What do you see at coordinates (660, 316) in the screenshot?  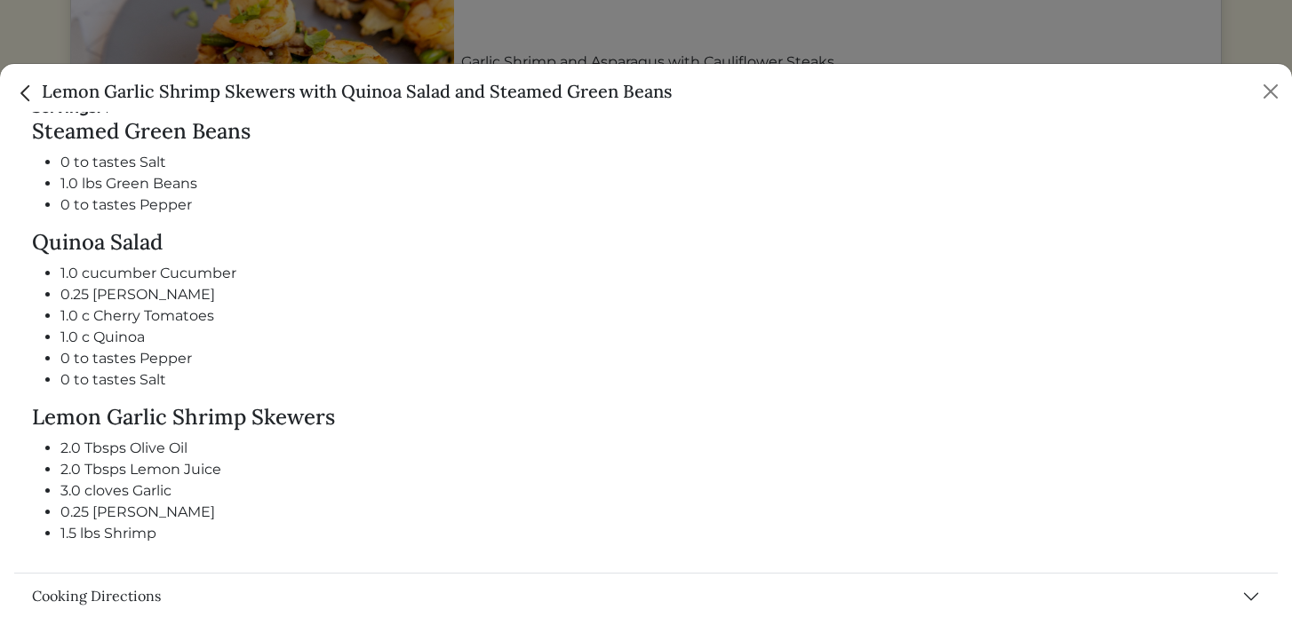 I see `li: 1.0 c Cherry Tomatoes` at bounding box center [660, 316].